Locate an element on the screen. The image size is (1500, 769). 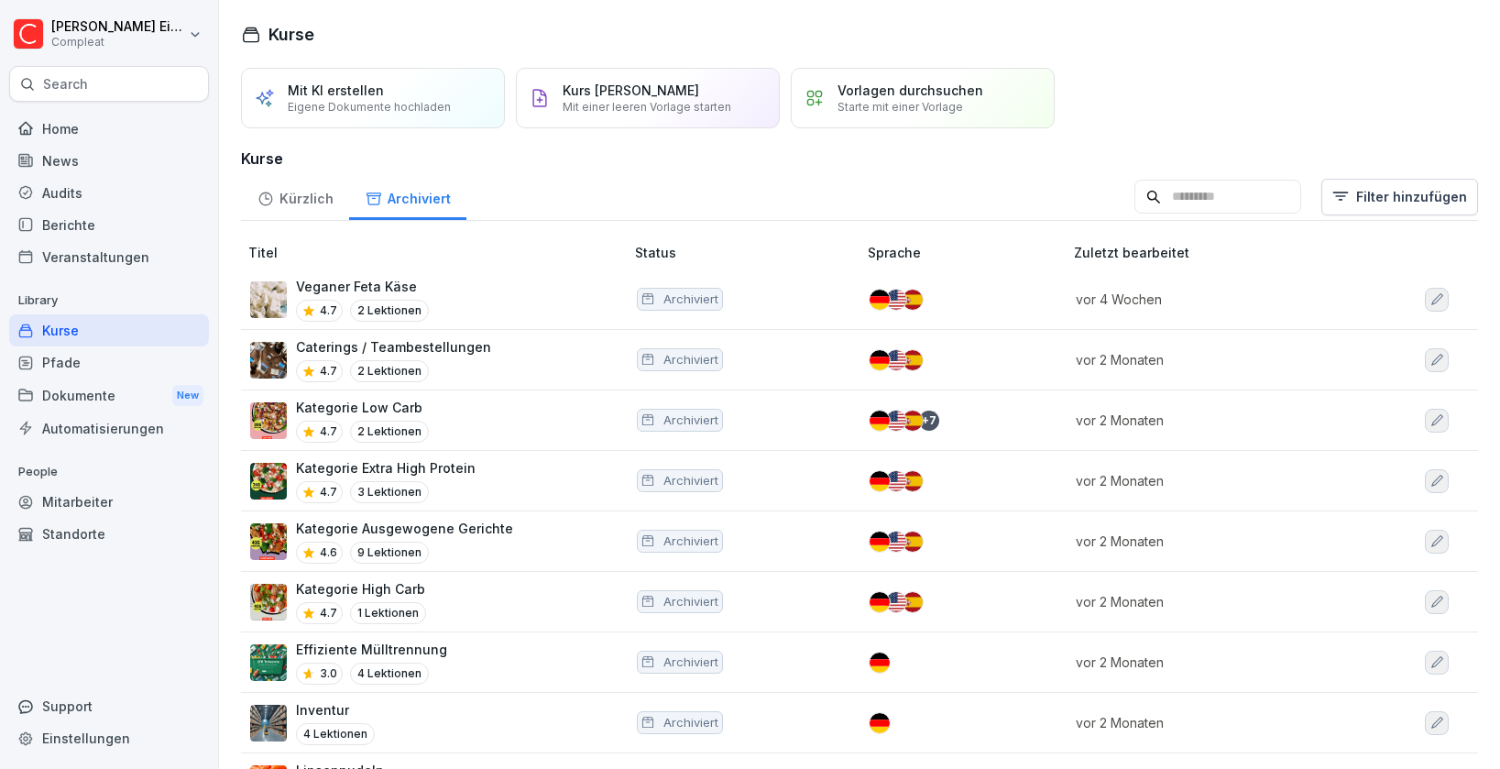
a: Home is located at coordinates (109, 128).